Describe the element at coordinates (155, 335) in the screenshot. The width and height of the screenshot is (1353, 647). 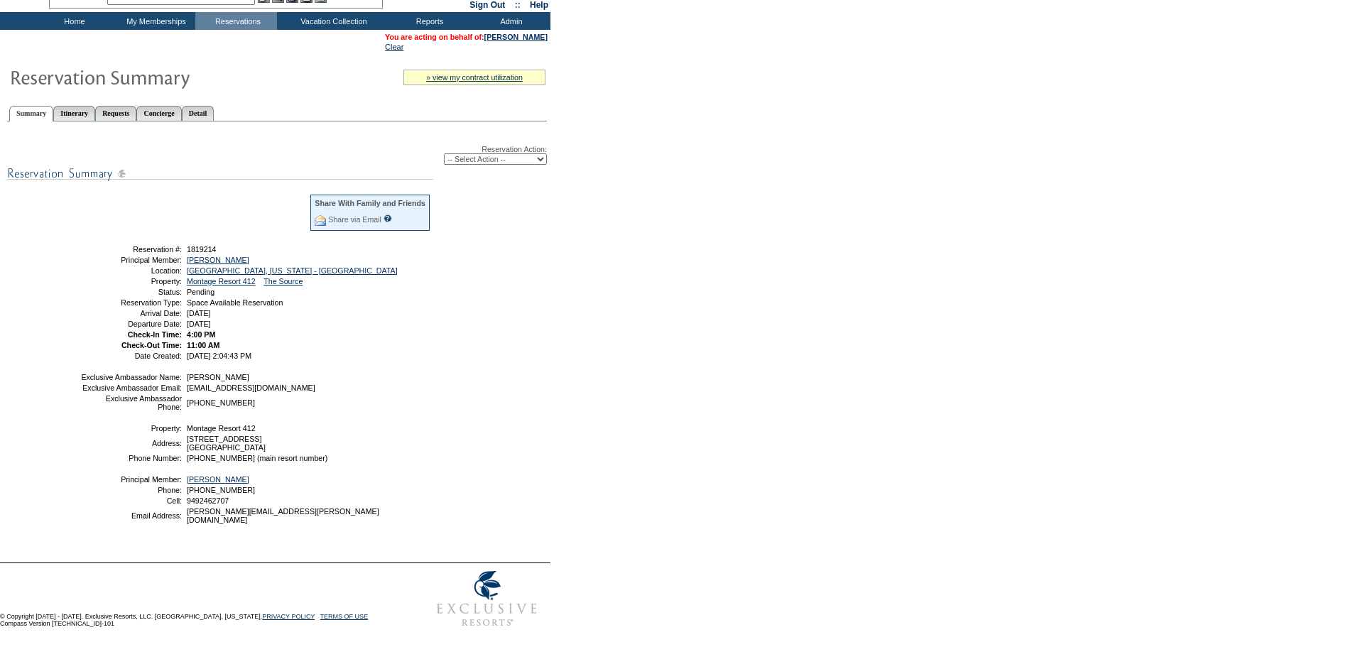
I see `strong: Check-In Time:` at that location.